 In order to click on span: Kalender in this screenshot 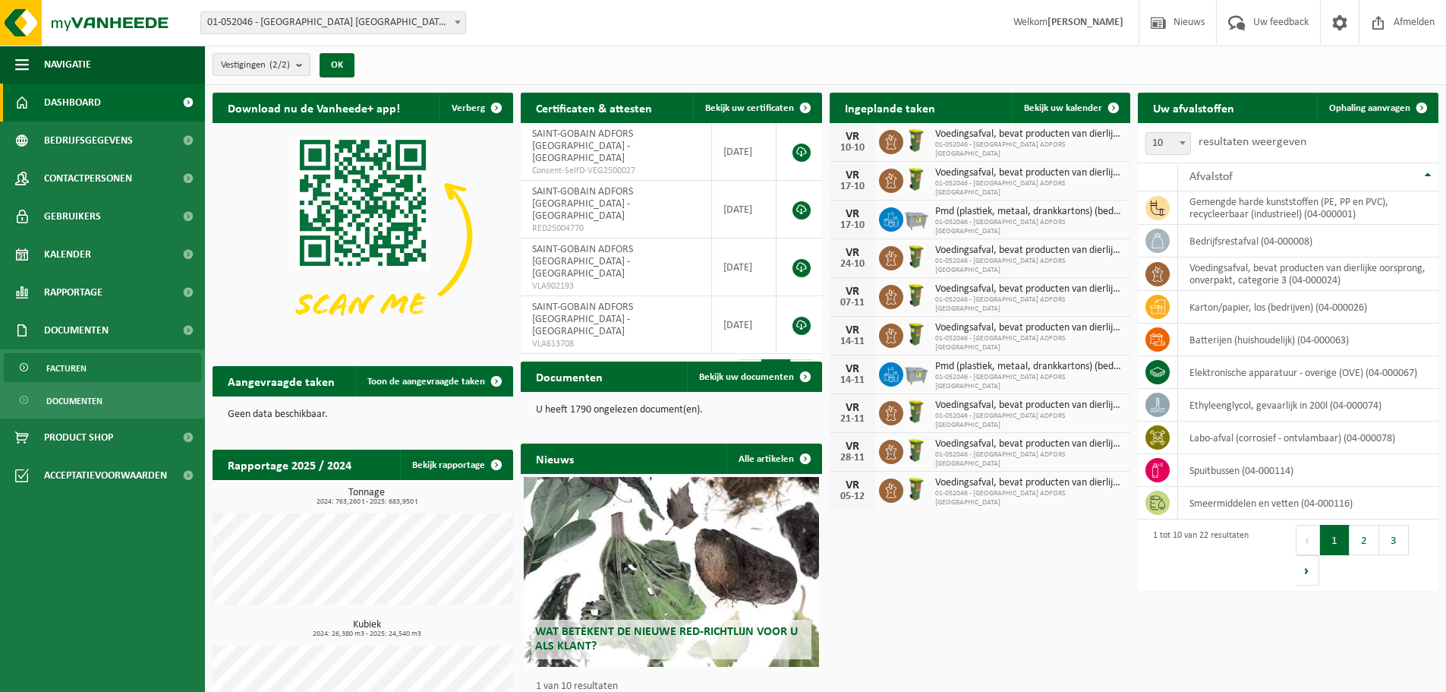, I will do `click(68, 254)`.